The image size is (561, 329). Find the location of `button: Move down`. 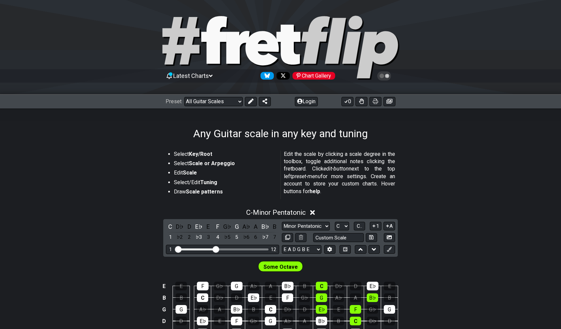

button: Move down is located at coordinates (374, 249).